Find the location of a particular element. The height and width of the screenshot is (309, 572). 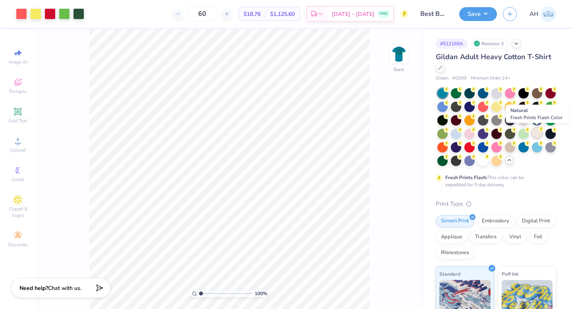

span: Image AI is located at coordinates (18, 62).